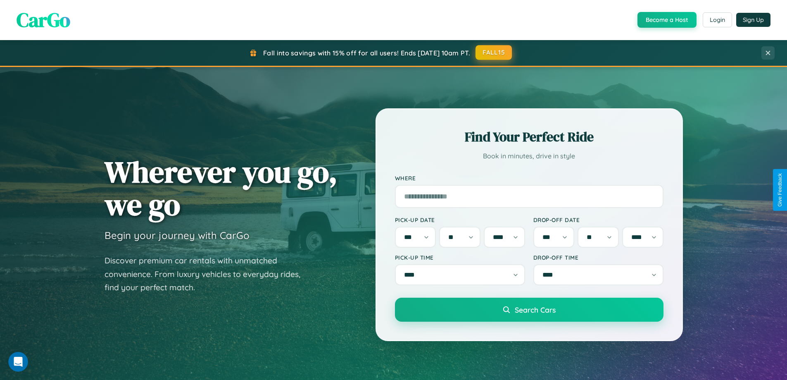 The width and height of the screenshot is (787, 380). What do you see at coordinates (529, 178) in the screenshot?
I see `label: Where` at bounding box center [529, 178].